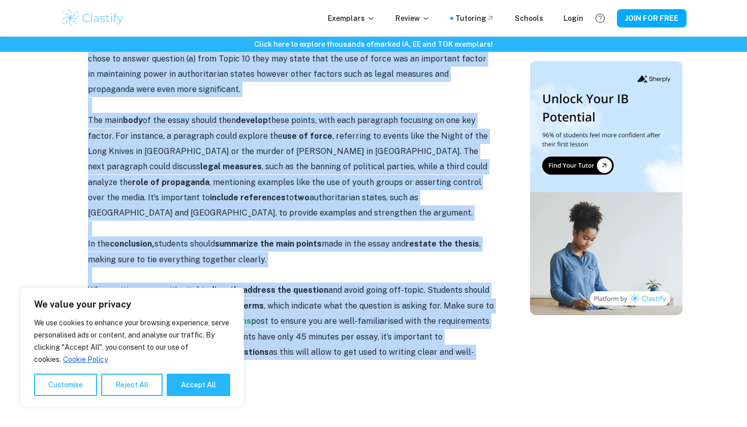  I want to click on strong: role of propaganda, so click(171, 182).